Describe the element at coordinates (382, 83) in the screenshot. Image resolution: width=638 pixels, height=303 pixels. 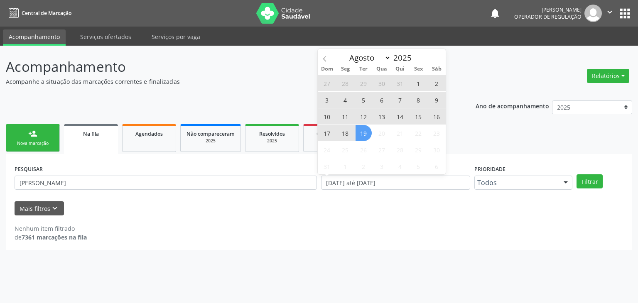
I see `span: Julho 30, 2025` at that location.